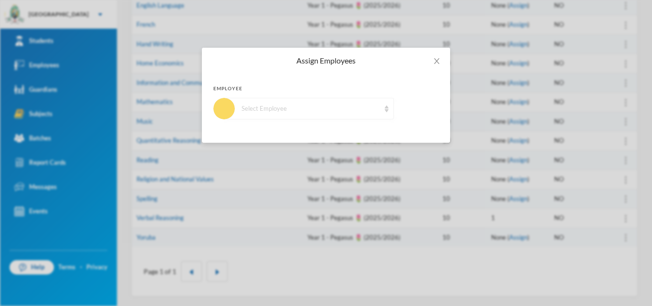  Describe the element at coordinates (224, 108) in the screenshot. I see `img: EMPLOYEE` at that location.